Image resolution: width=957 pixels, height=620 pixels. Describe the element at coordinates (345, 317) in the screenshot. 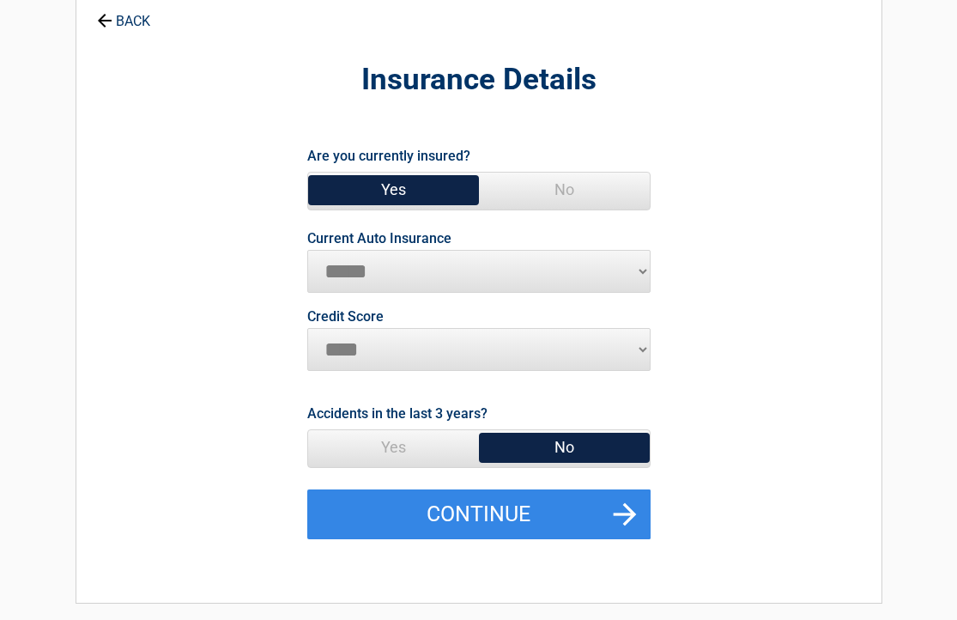

I see `label: Credit Score` at that location.